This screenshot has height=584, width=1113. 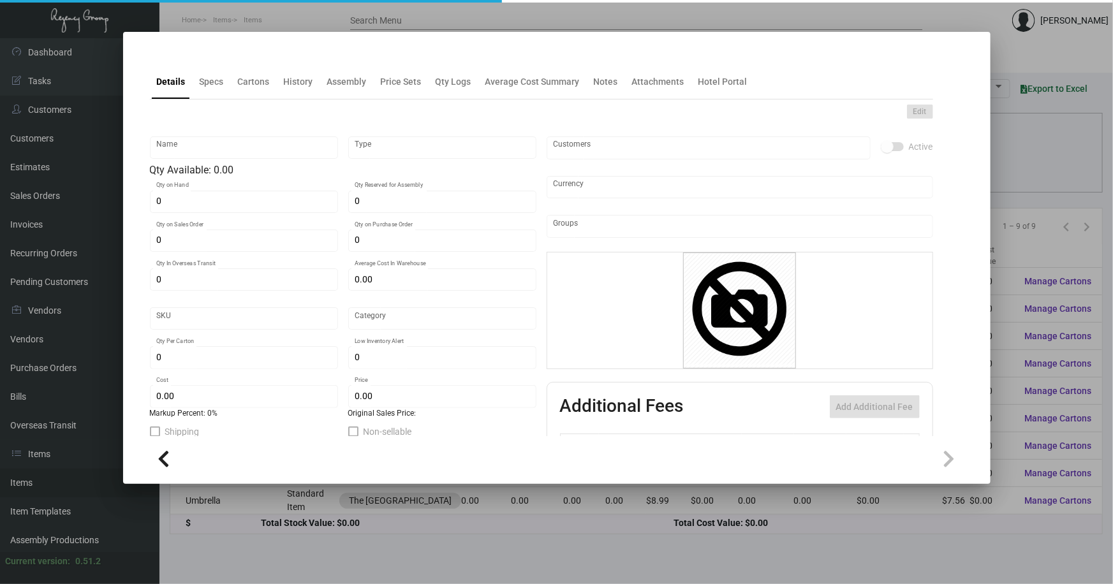 I want to click on div: 0.51.2, so click(x=88, y=561).